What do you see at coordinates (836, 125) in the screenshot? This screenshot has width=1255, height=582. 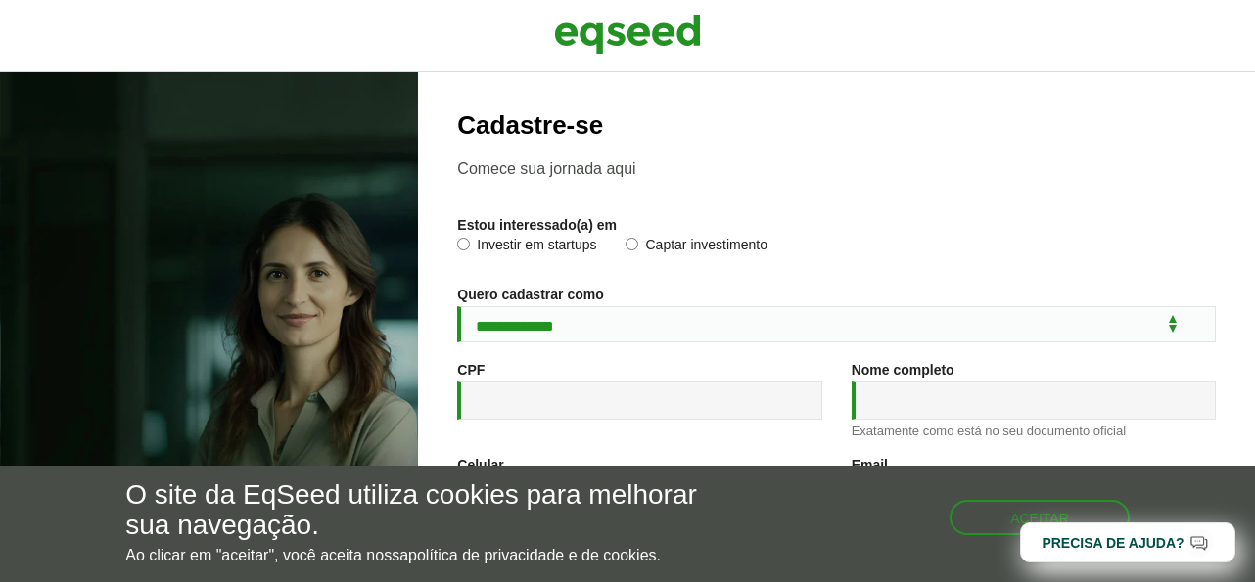 I see `h2: Cadastre-se` at bounding box center [836, 125].